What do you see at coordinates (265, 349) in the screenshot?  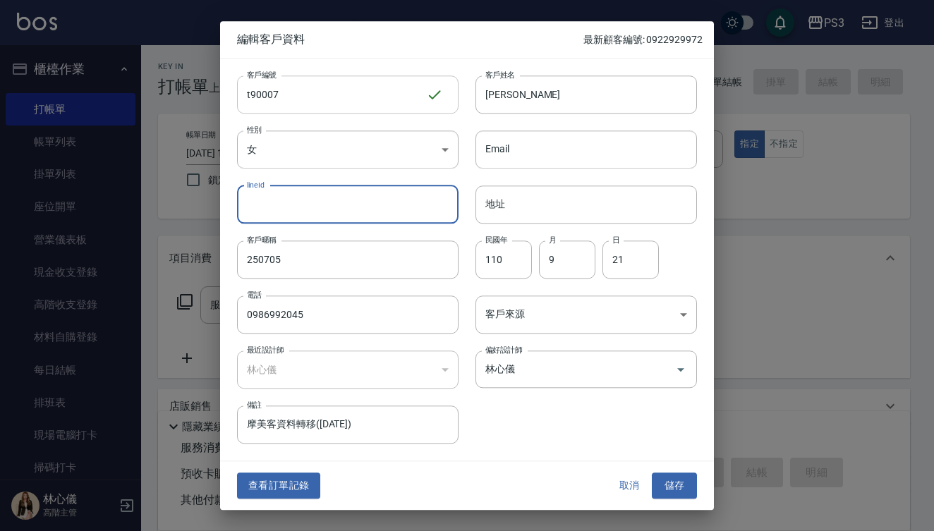 I see `label: 最近設計師` at bounding box center [265, 349].